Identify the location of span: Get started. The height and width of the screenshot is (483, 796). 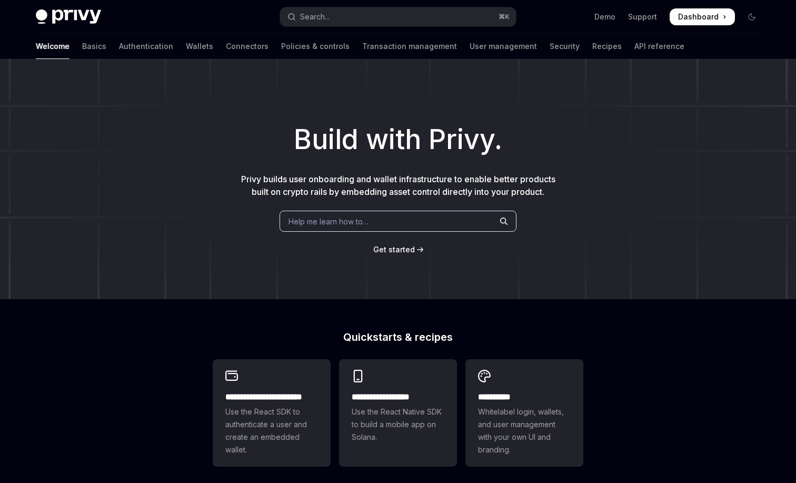
(394, 249).